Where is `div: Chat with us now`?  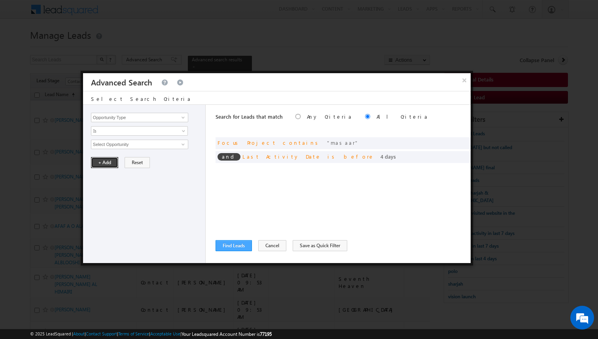 div: Chat with us now is located at coordinates (87, 47).